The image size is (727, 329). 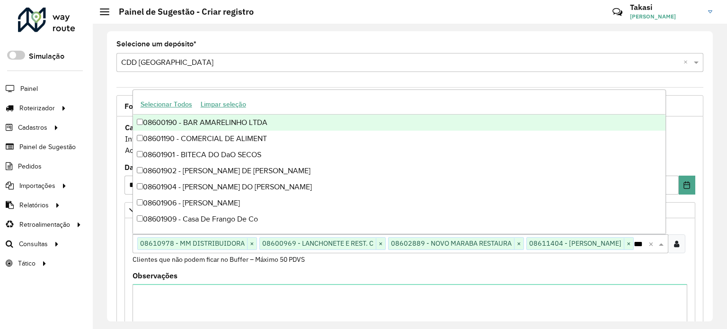 I want to click on h2: Painel de Sugestão - Criar registro, so click(x=181, y=12).